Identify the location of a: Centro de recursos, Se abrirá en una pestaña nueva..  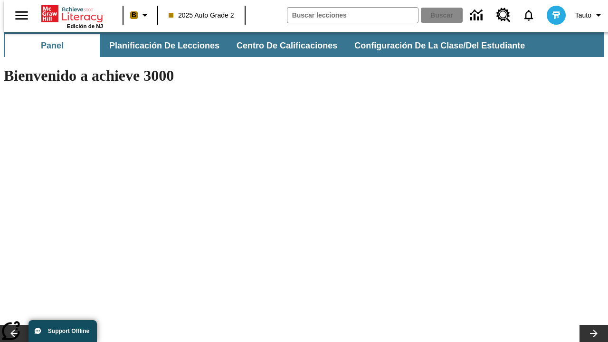
(504, 15).